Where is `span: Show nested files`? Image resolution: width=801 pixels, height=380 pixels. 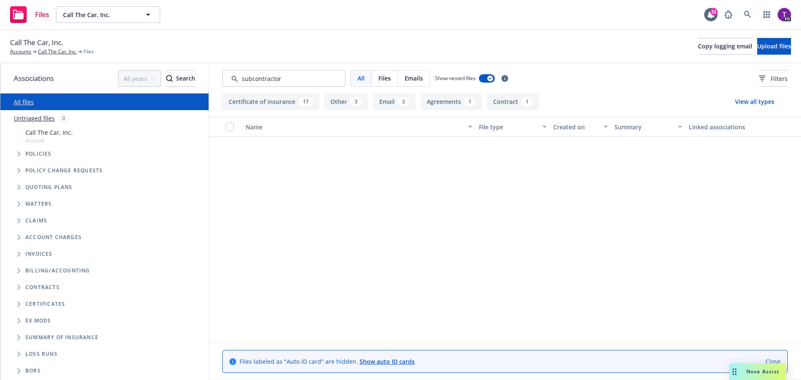 span: Show nested files is located at coordinates (455, 78).